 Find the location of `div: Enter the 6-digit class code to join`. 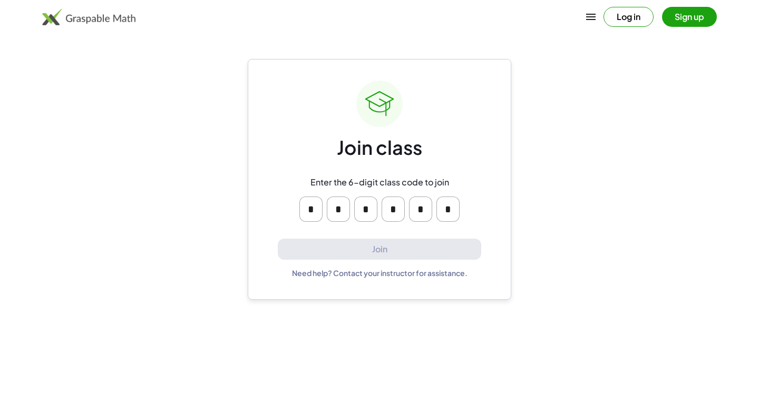

div: Enter the 6-digit class code to join is located at coordinates (380, 182).